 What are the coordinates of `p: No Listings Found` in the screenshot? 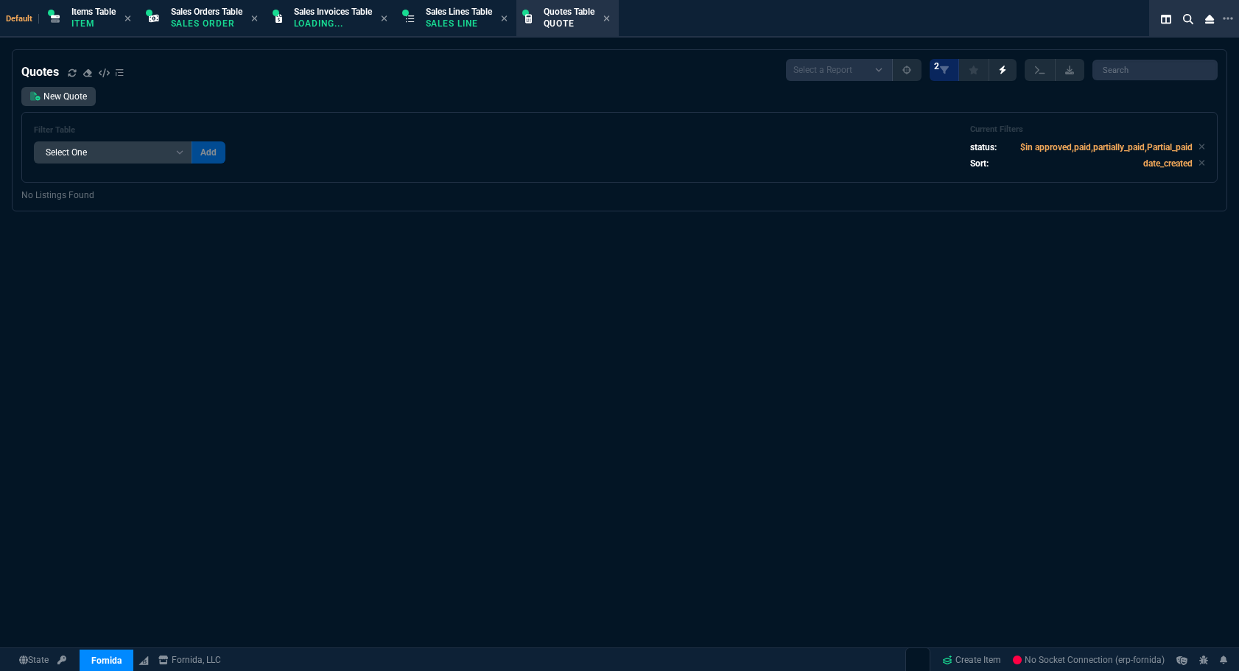 It's located at (619, 195).